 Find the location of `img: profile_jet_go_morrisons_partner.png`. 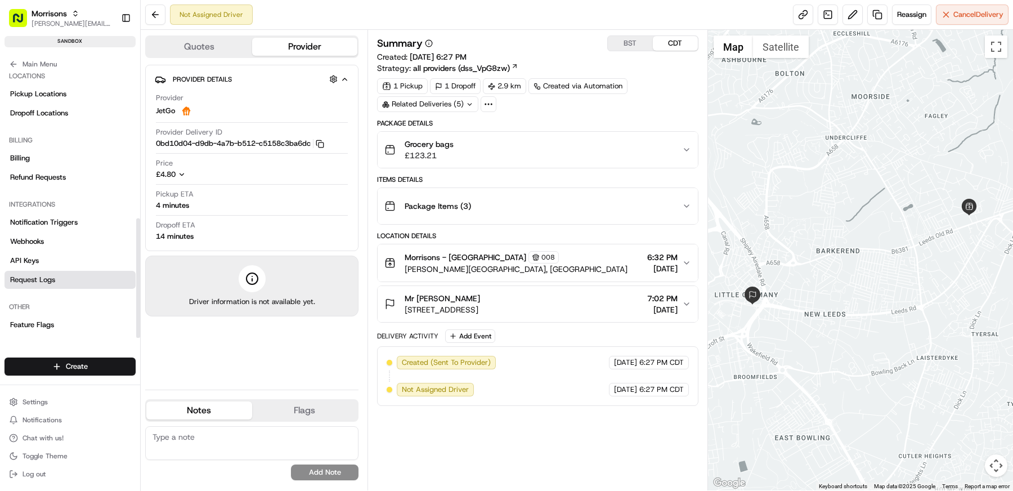

img: profile_jet_go_morrisons_partner.png is located at coordinates (186, 111).